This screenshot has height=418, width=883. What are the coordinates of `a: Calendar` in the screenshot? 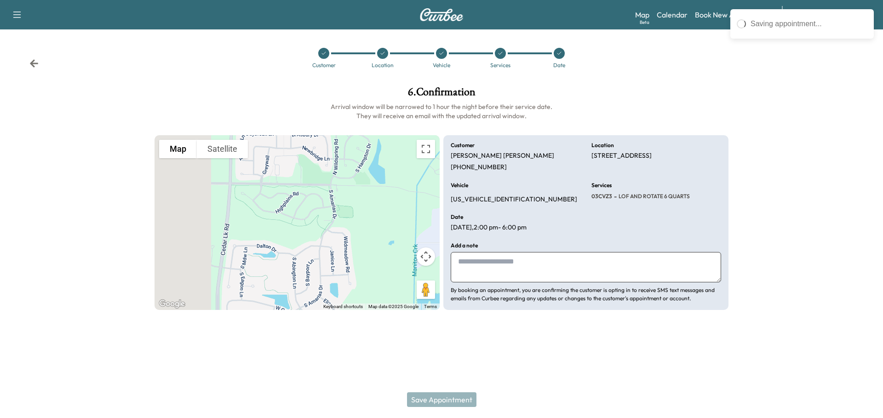 It's located at (672, 15).